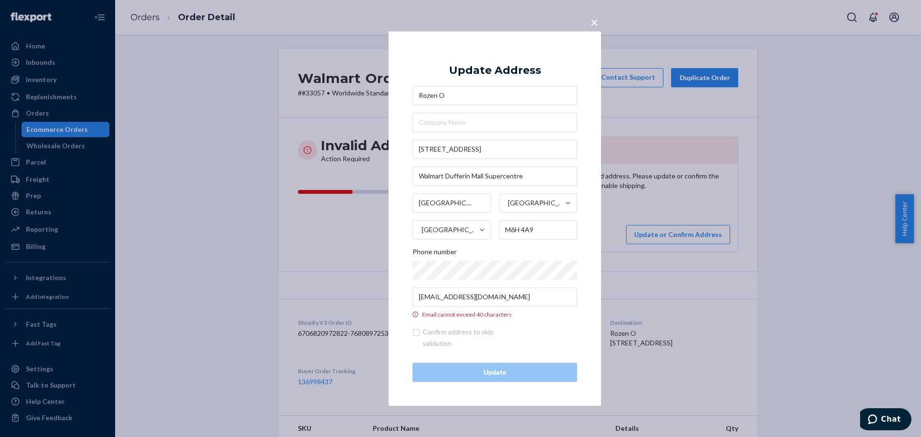 The image size is (921, 437). I want to click on input: Street Address, so click(494, 149).